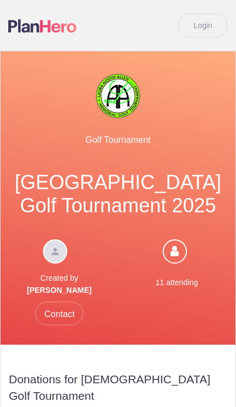 The width and height of the screenshot is (236, 407). Describe the element at coordinates (55, 251) in the screenshot. I see `img: Davatar` at that location.